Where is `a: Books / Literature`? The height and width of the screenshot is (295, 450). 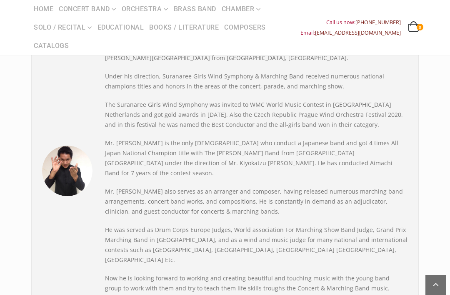 a: Books / Literature is located at coordinates (184, 28).